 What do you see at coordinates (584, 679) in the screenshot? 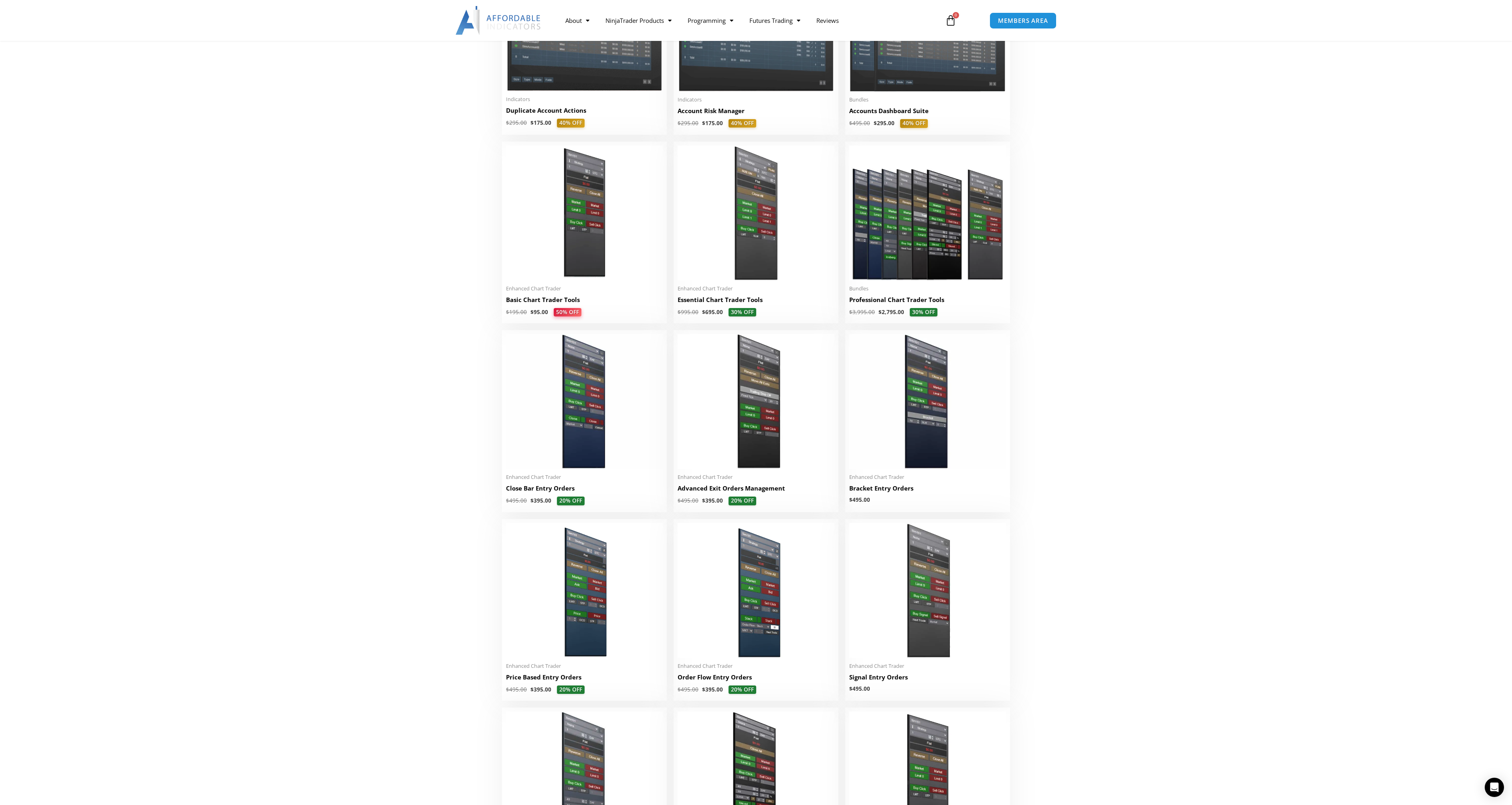
I see `a: Price Based Entry Orders` at bounding box center [584, 679].